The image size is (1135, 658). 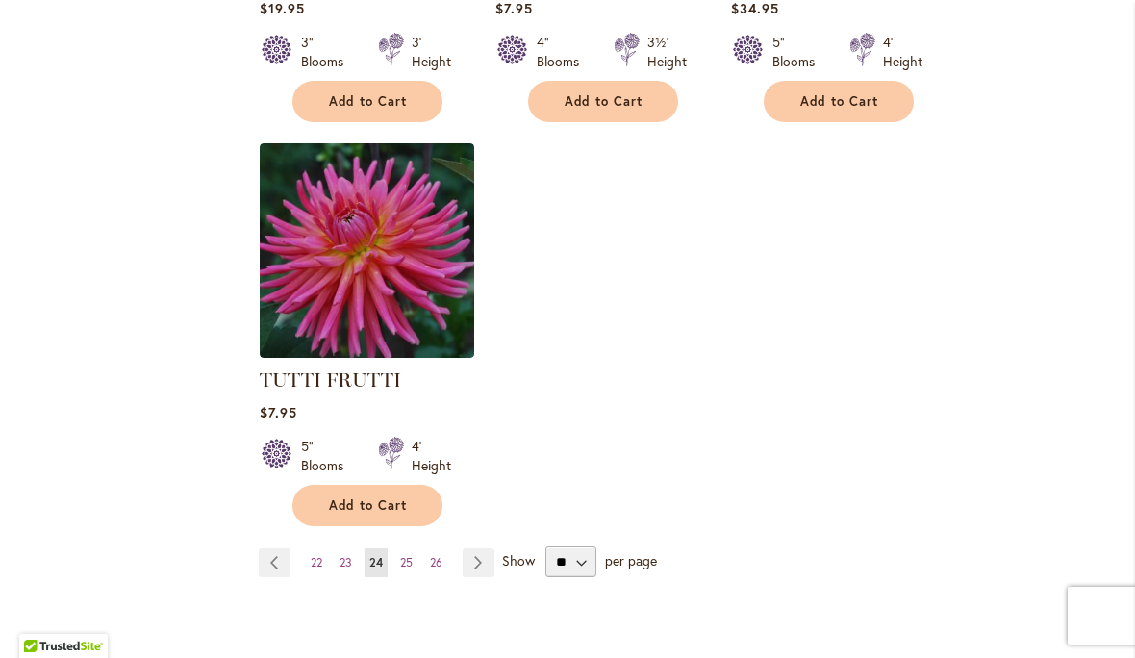 I want to click on span: 24, so click(x=376, y=562).